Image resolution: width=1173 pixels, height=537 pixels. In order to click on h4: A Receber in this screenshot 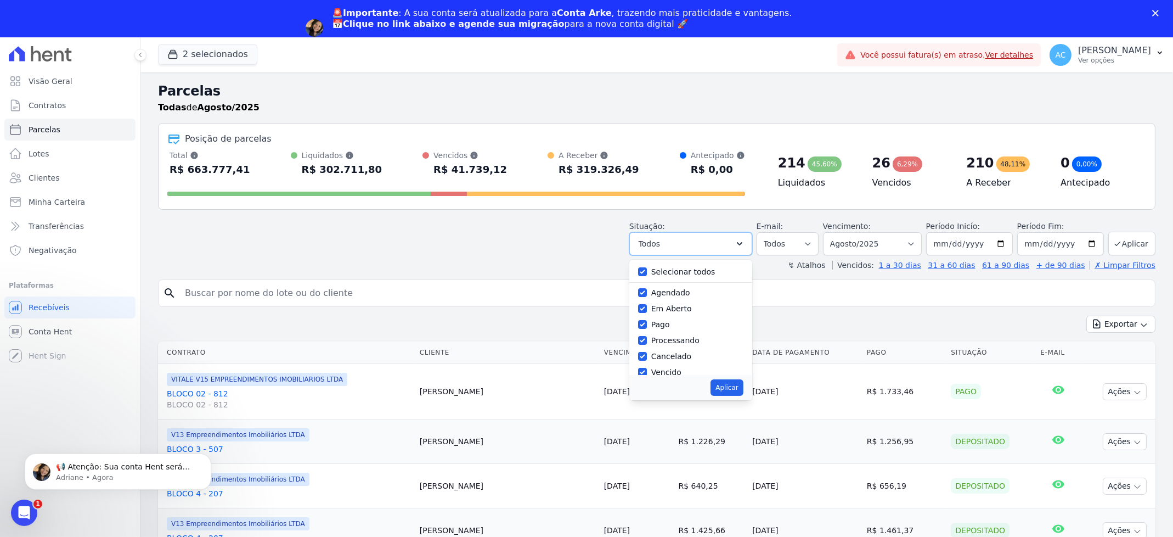, I will do `click(1005, 183)`.